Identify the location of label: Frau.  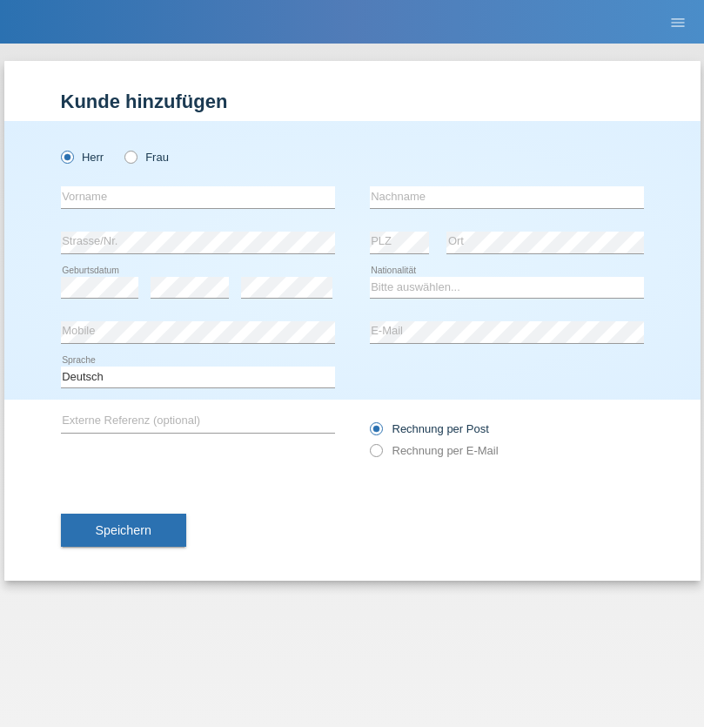
(146, 157).